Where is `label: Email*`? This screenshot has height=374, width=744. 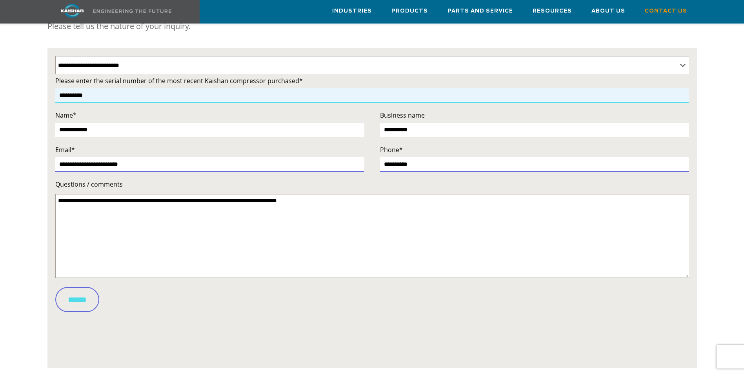
label: Email* is located at coordinates (210, 150).